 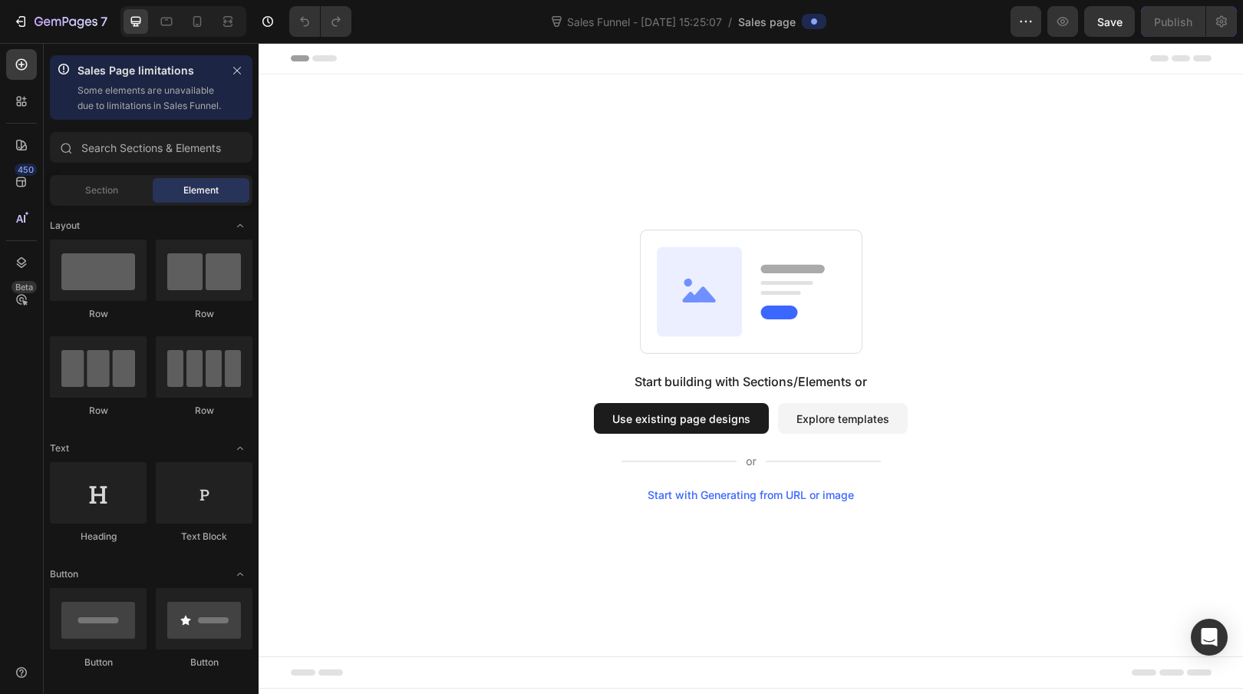 I want to click on div: Publish, so click(x=1173, y=21).